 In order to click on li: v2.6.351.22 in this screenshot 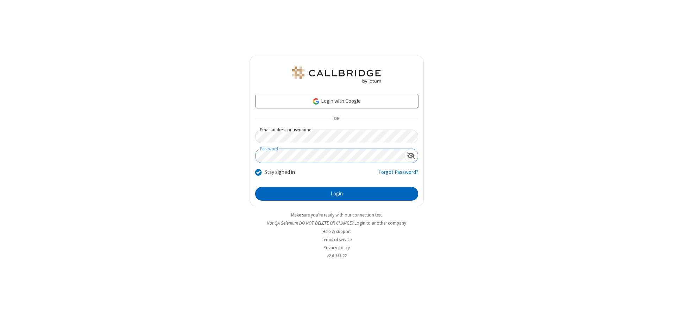, I will do `click(336, 256)`.